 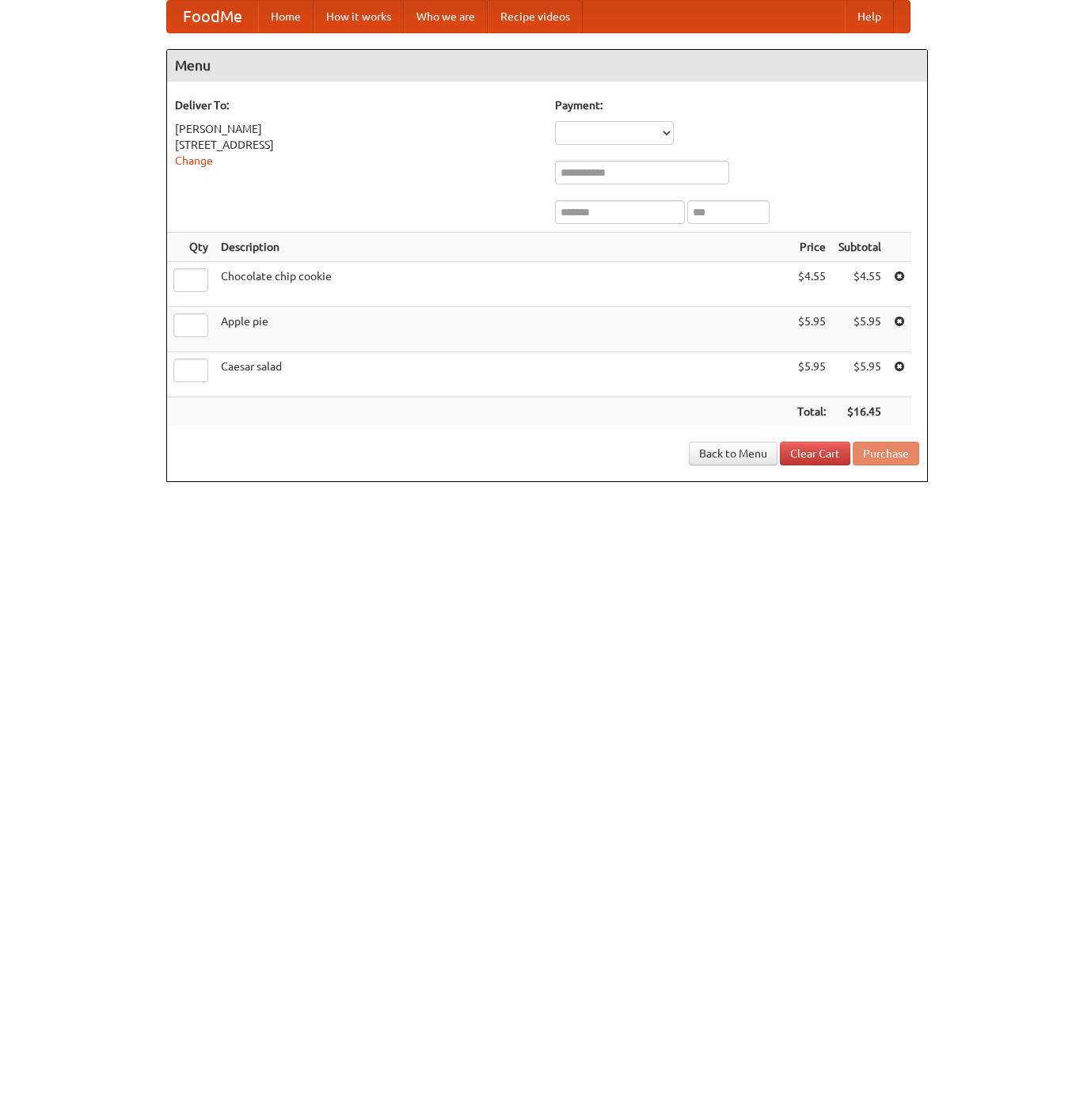 I want to click on th: $16.45, so click(x=860, y=412).